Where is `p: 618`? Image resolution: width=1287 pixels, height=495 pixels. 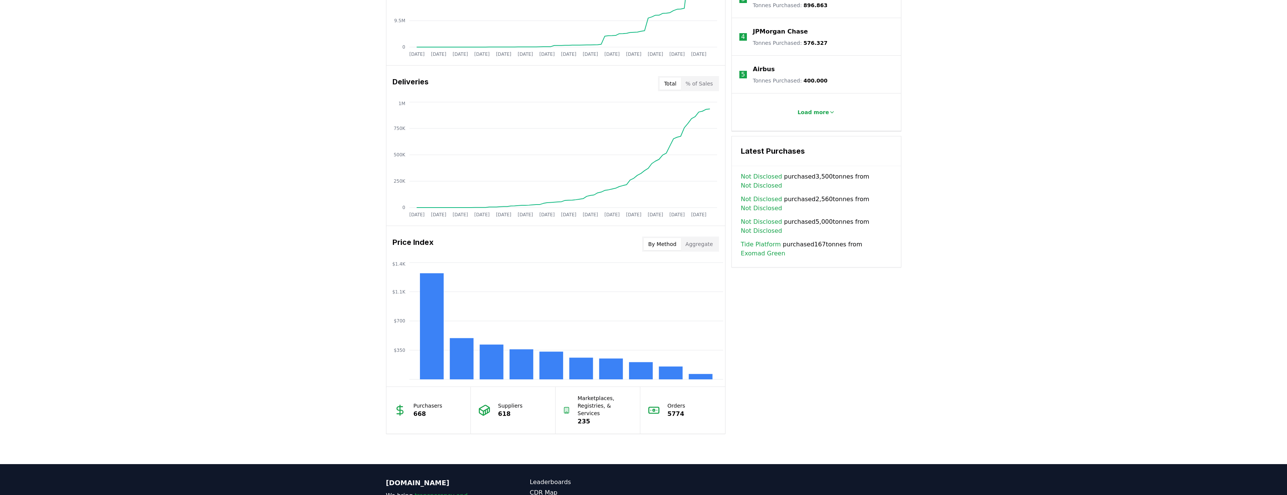
p: 618 is located at coordinates (510, 414).